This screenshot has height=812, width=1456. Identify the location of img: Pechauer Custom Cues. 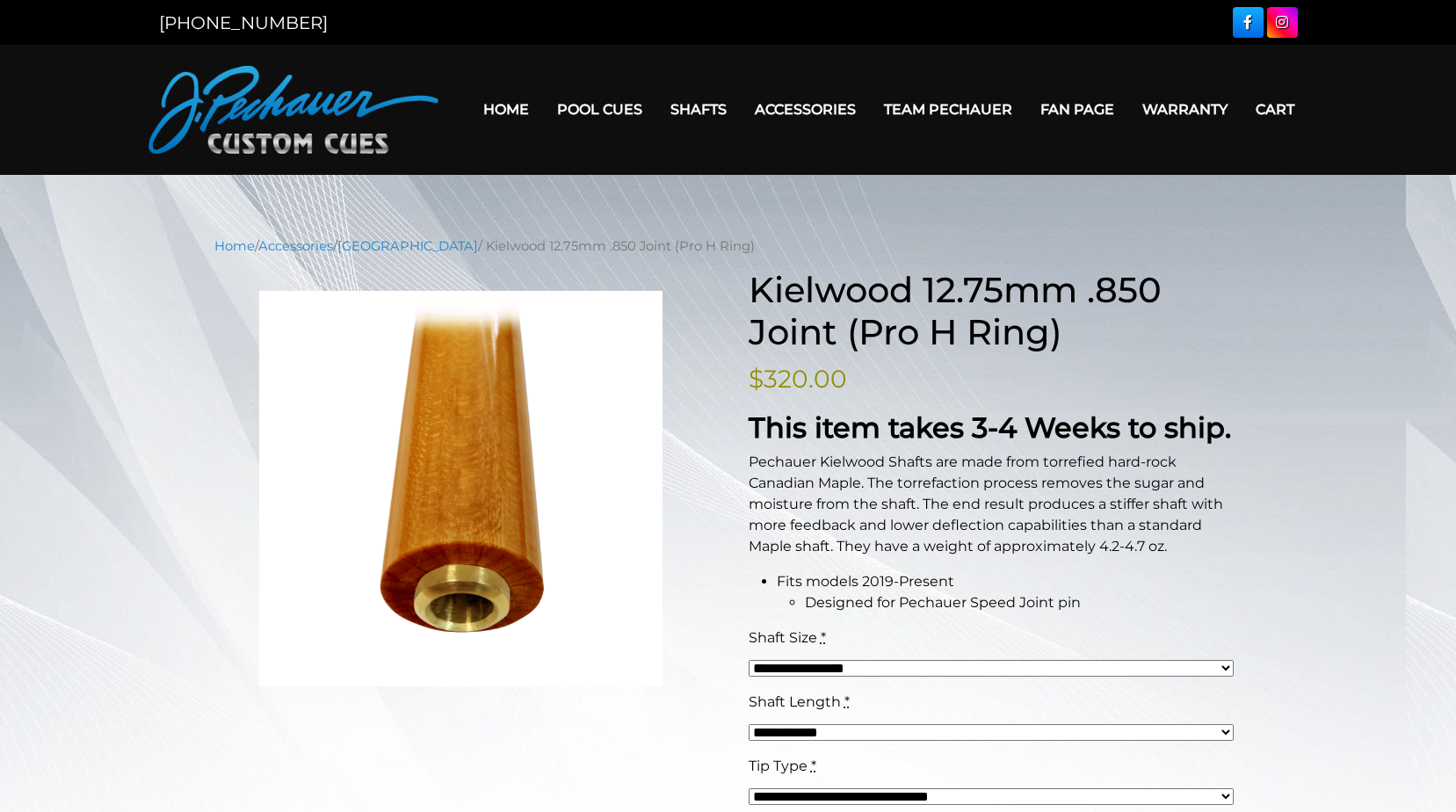
(293, 110).